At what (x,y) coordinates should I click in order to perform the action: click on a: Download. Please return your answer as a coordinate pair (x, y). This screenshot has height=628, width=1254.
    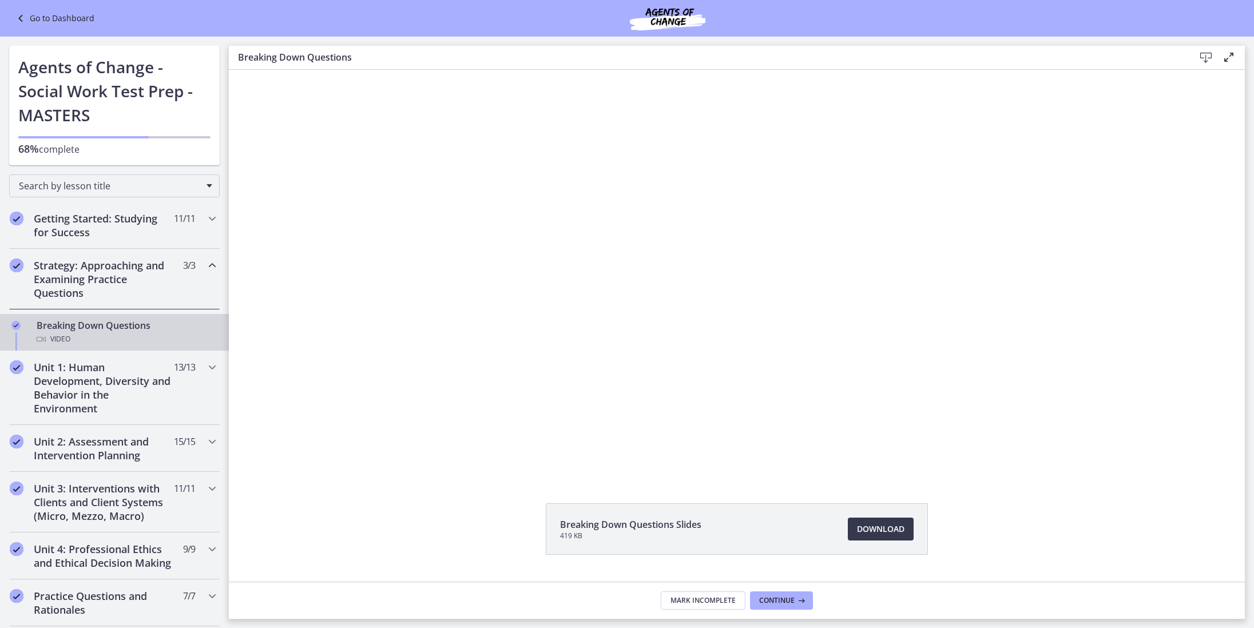
    Looking at the image, I should click on (880, 529).